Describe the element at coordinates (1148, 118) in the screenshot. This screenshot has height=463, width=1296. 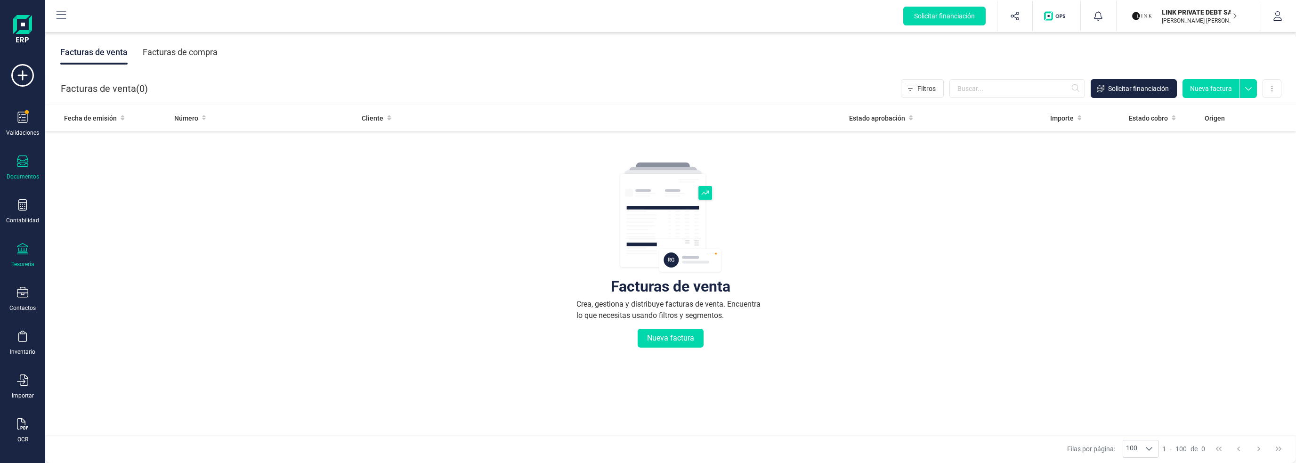
I see `span: Estado cobro` at that location.